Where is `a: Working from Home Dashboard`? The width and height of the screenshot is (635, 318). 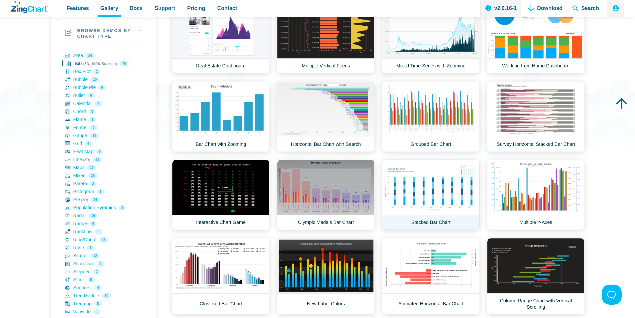 a: Working from Home Dashboard is located at coordinates (535, 38).